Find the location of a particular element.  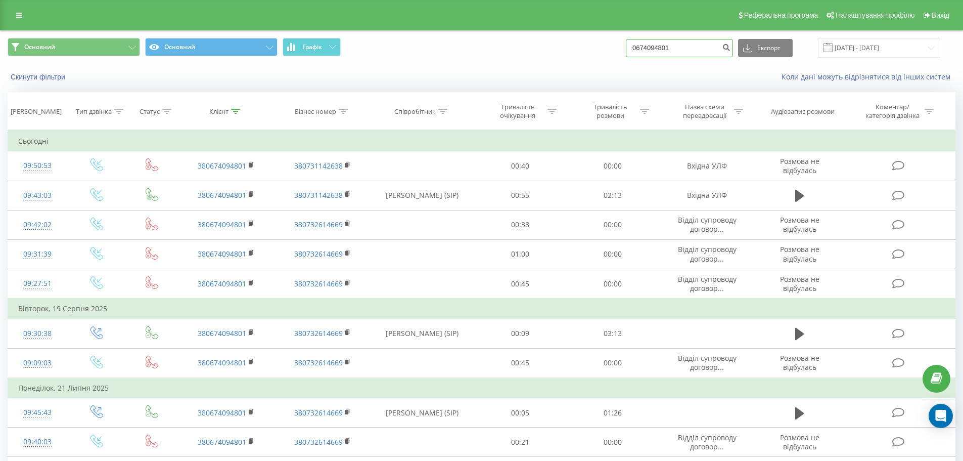

td: 01:00 is located at coordinates (520, 254).